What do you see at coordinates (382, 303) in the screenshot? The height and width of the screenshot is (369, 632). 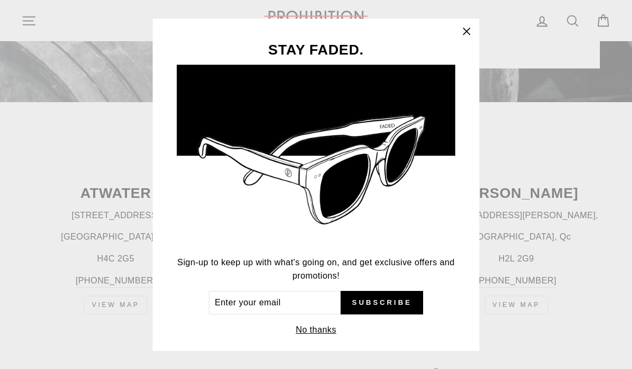 I see `span: Subscribe` at bounding box center [382, 303].